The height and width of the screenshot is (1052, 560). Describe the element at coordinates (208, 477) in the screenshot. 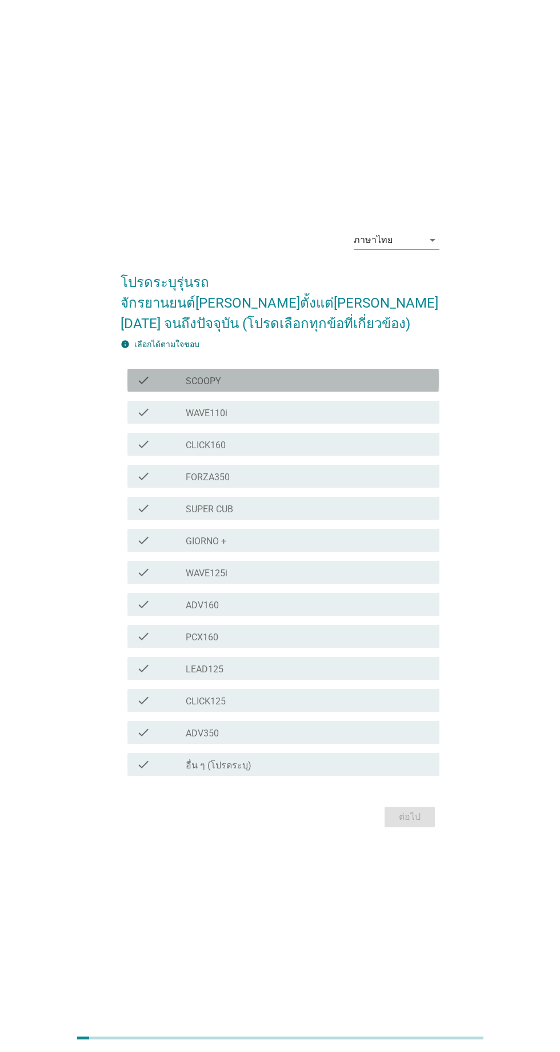

I see `label: FORZA350` at that location.